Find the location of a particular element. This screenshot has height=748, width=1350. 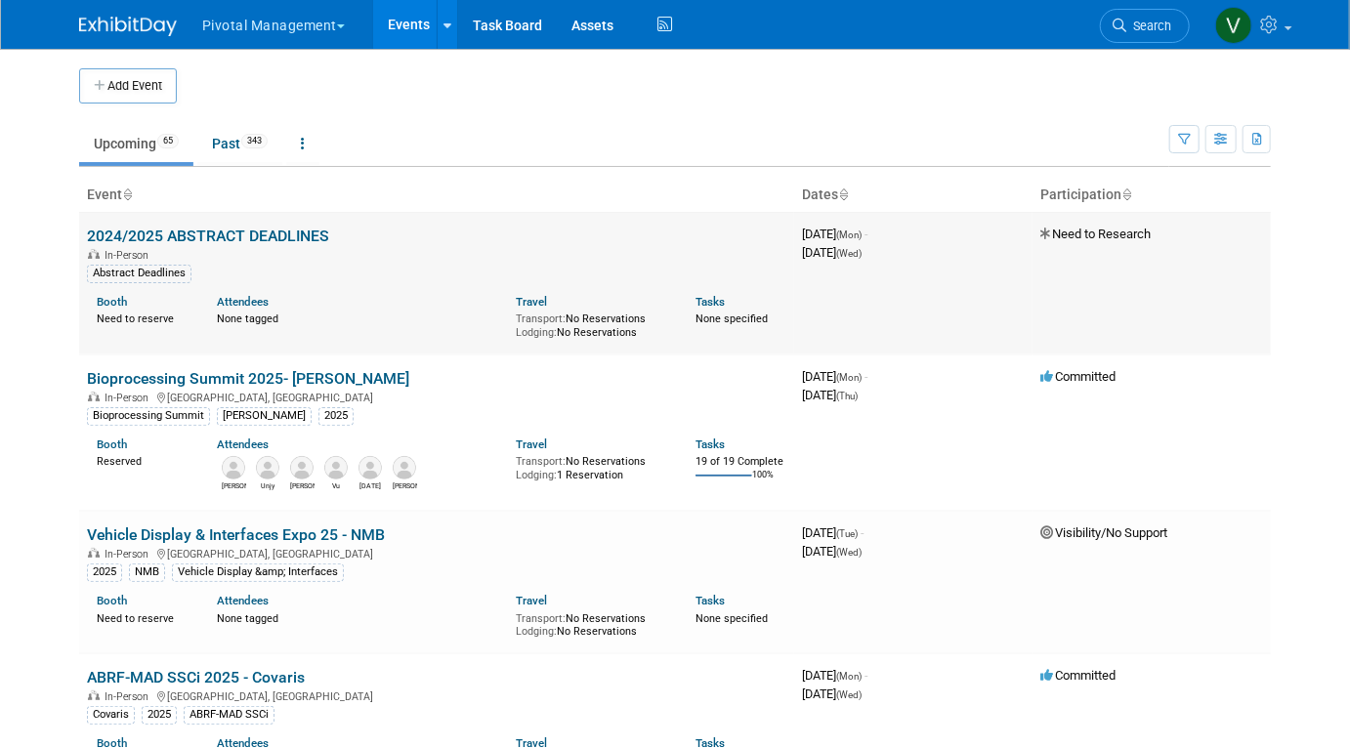

img: Raja Srinivas is located at coordinates (370, 468).